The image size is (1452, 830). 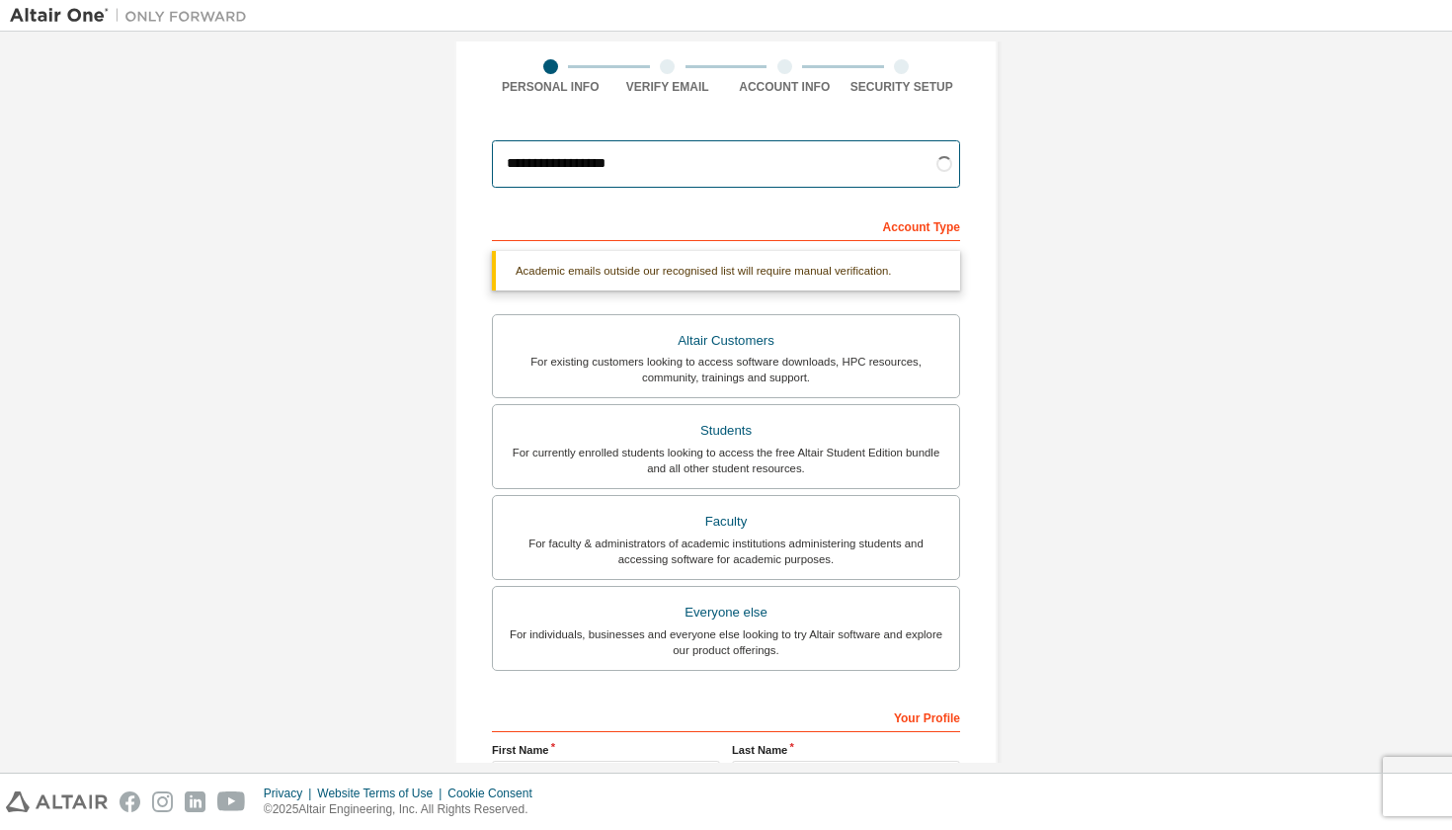 I want to click on img: instagram.svg, so click(x=162, y=801).